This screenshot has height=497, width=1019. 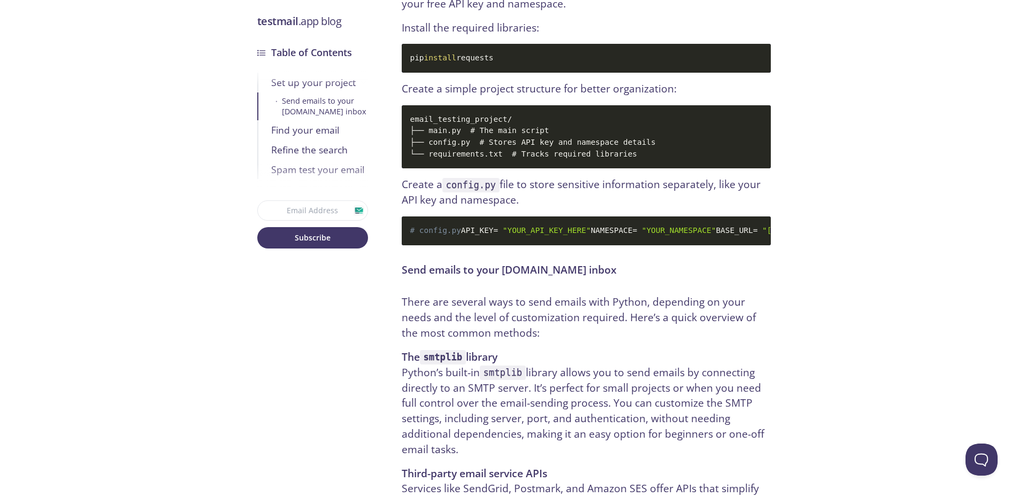 I want to click on strong: testmail, so click(x=278, y=21).